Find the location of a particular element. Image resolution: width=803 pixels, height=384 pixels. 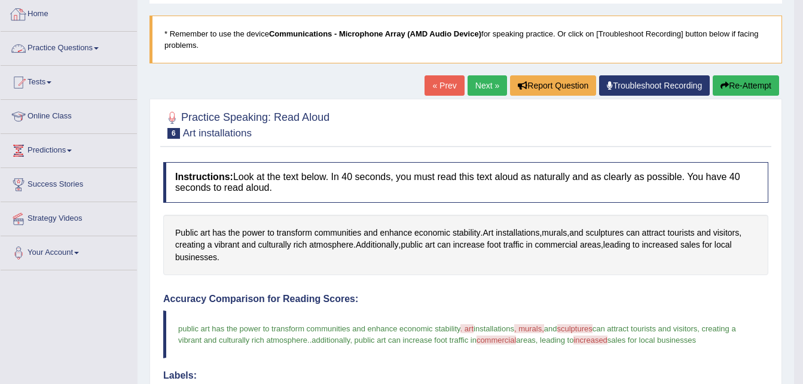

h4: Look at the text below. In 40 seconds, you must read this text aloud as naturally and as clearly ... is located at coordinates (466, 182).